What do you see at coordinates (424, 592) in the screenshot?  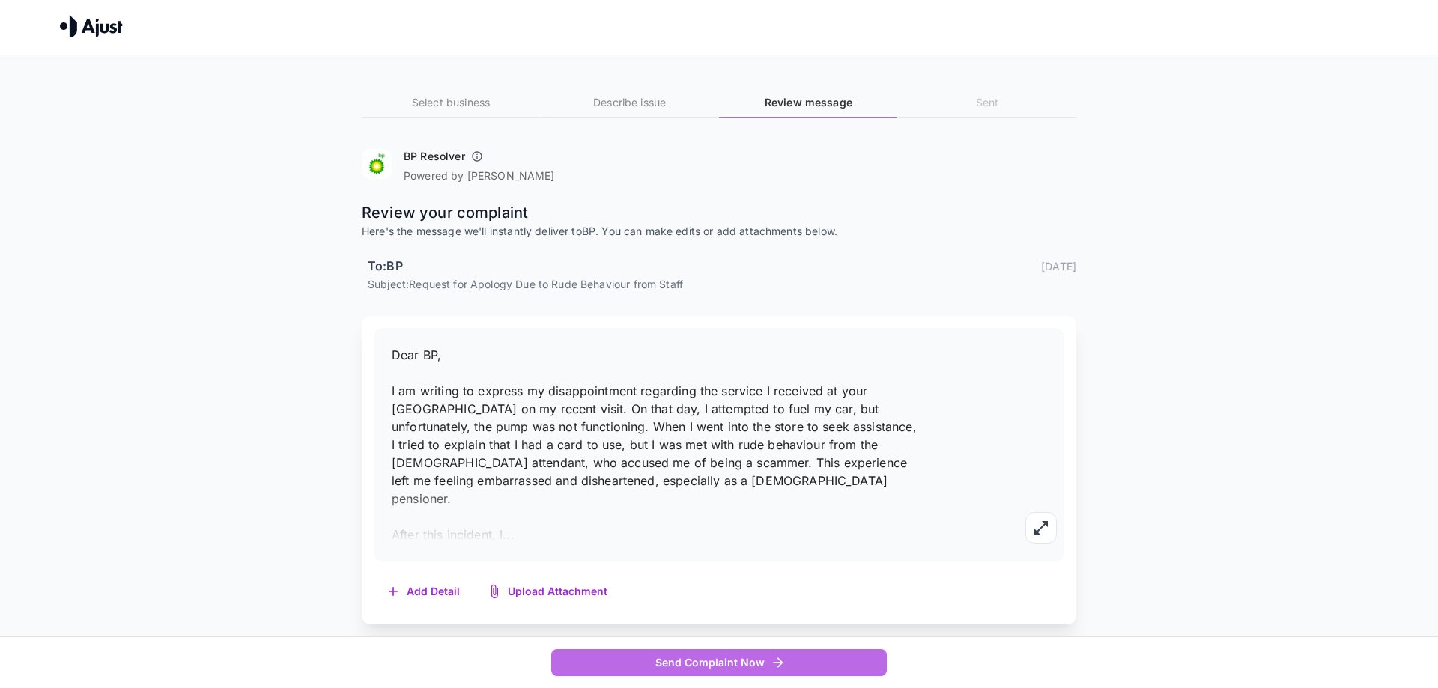 I see `button: Add Detail` at bounding box center [424, 592].